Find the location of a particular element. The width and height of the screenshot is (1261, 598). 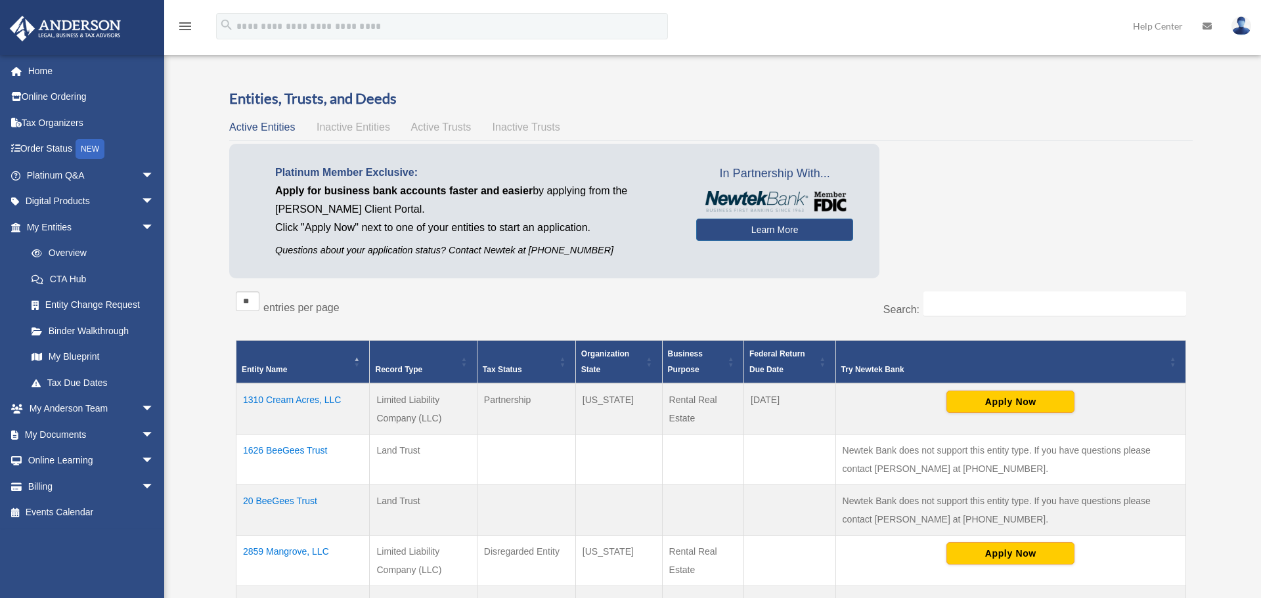

span: Try Newtek Bank is located at coordinates (1004, 370).